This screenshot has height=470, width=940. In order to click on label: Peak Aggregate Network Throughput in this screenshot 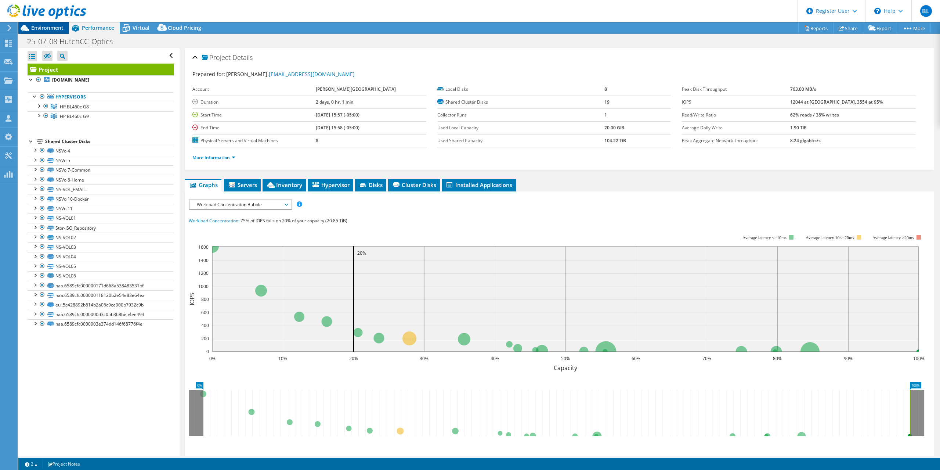, I will do `click(736, 141)`.